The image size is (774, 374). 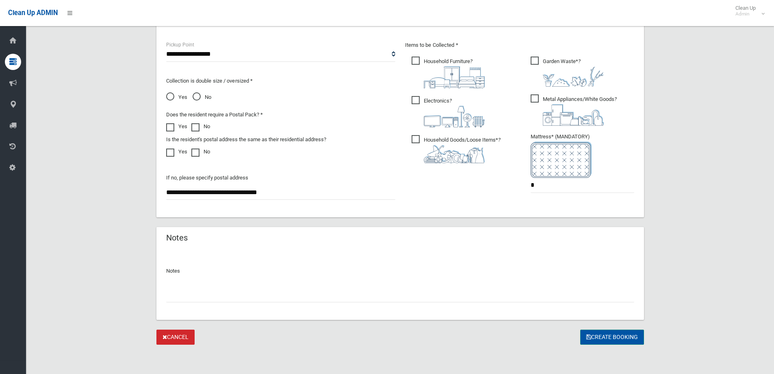 I want to click on span: Metal Appliances/White Goods, so click(x=574, y=110).